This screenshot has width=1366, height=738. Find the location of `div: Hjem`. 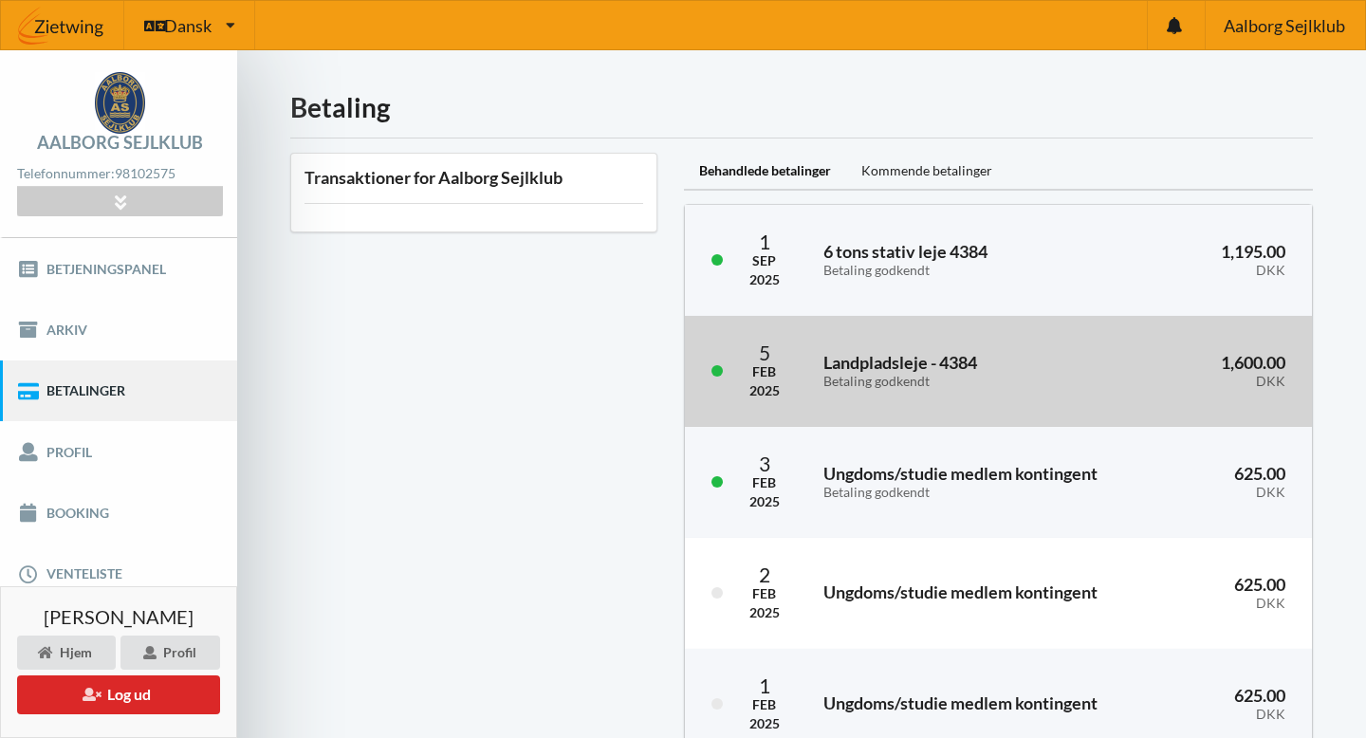

div: Hjem is located at coordinates (66, 653).